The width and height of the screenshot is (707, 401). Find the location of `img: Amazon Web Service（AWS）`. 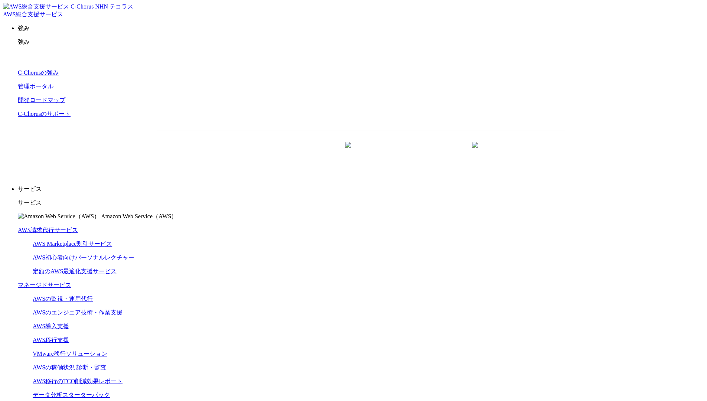

img: Amazon Web Service（AWS） is located at coordinates (59, 216).